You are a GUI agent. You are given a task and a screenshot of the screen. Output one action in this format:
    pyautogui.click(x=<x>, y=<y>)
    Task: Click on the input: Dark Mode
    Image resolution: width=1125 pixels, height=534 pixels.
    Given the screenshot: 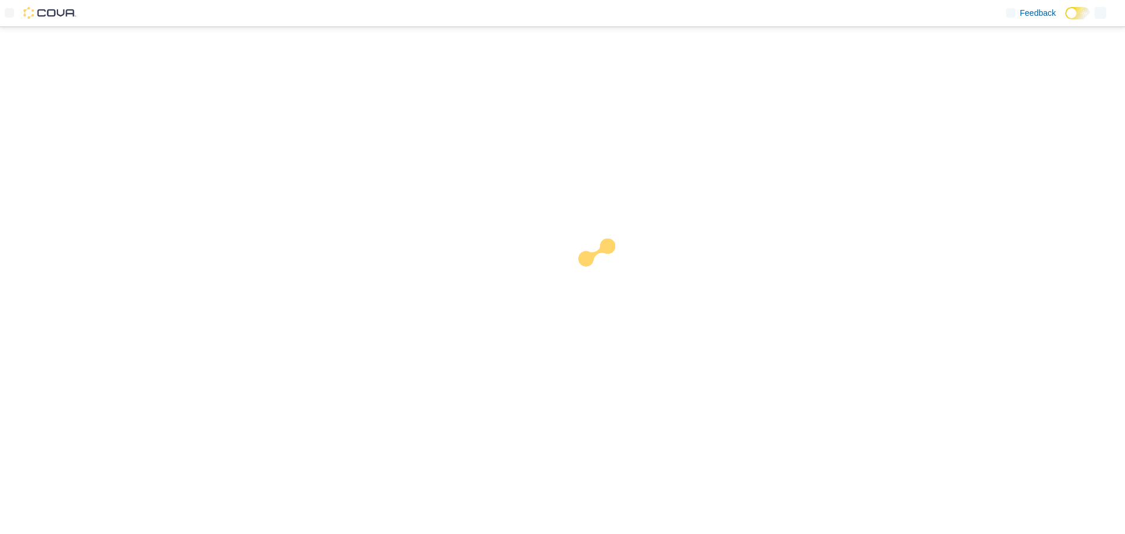 What is the action you would take?
    pyautogui.click(x=1078, y=13)
    